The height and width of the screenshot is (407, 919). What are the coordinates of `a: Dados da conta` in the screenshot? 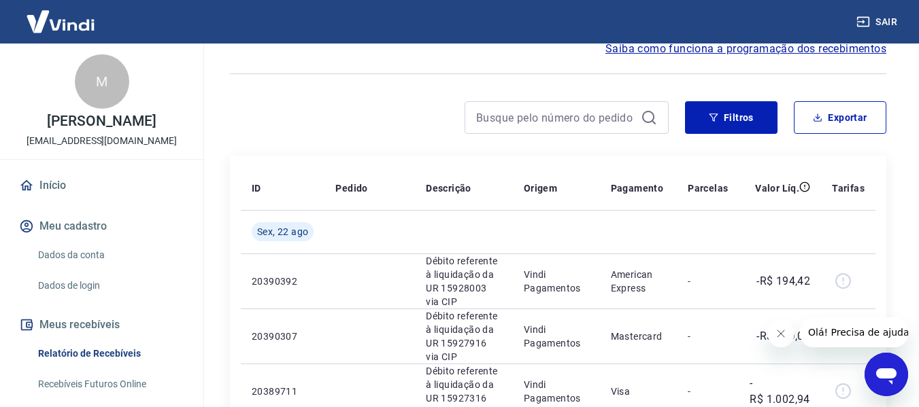 It's located at (109, 255).